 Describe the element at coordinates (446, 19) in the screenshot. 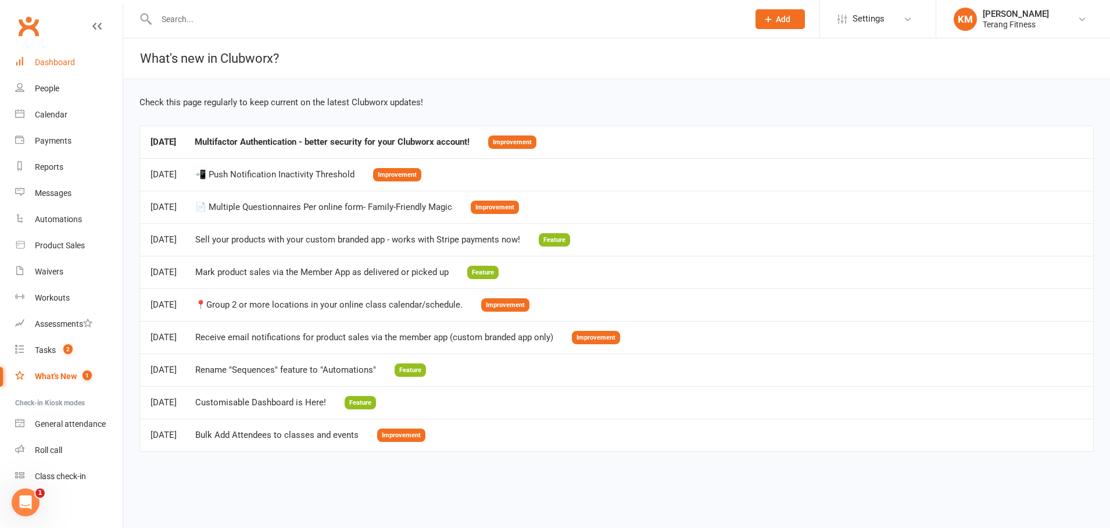

I see `input: Search...` at that location.